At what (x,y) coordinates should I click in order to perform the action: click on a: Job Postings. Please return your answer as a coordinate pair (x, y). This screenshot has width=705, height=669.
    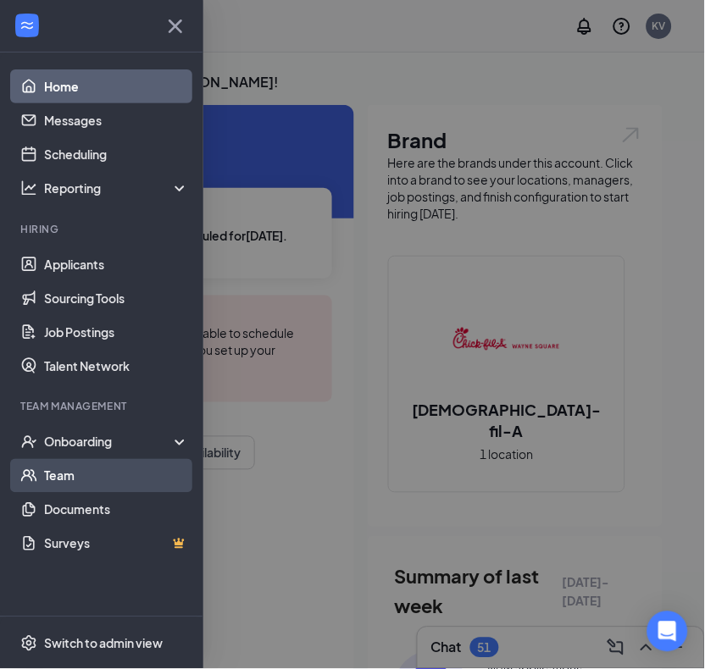
    Looking at the image, I should click on (116, 332).